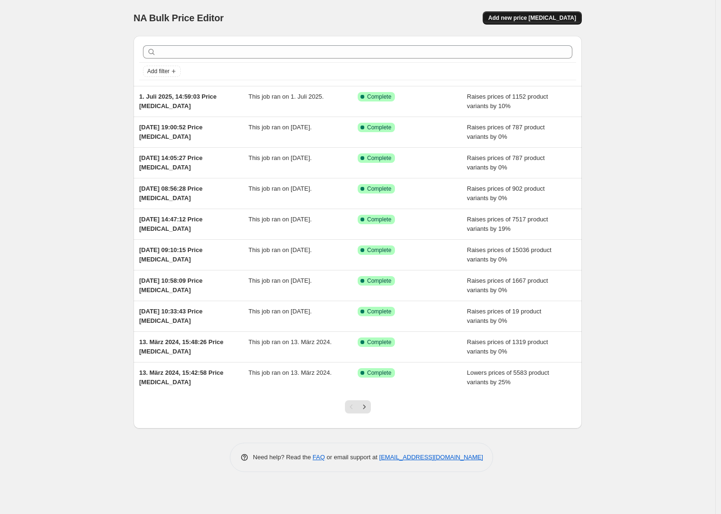 The width and height of the screenshot is (721, 514). What do you see at coordinates (509, 254) in the screenshot?
I see `span: Raises prices of 15036 product variants by 0%` at bounding box center [509, 254].